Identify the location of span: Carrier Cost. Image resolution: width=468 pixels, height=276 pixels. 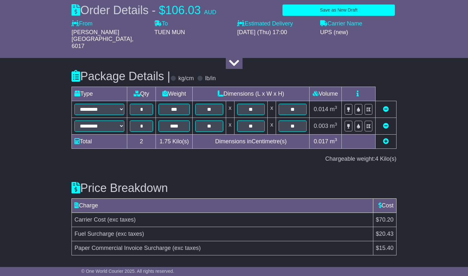
(90, 220).